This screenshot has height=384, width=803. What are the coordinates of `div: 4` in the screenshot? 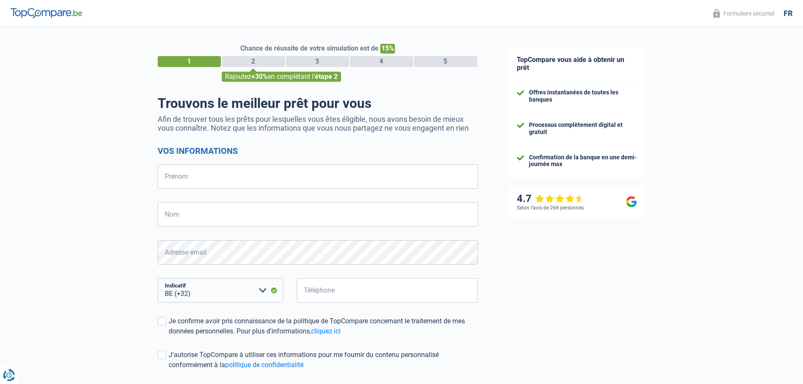 It's located at (381, 62).